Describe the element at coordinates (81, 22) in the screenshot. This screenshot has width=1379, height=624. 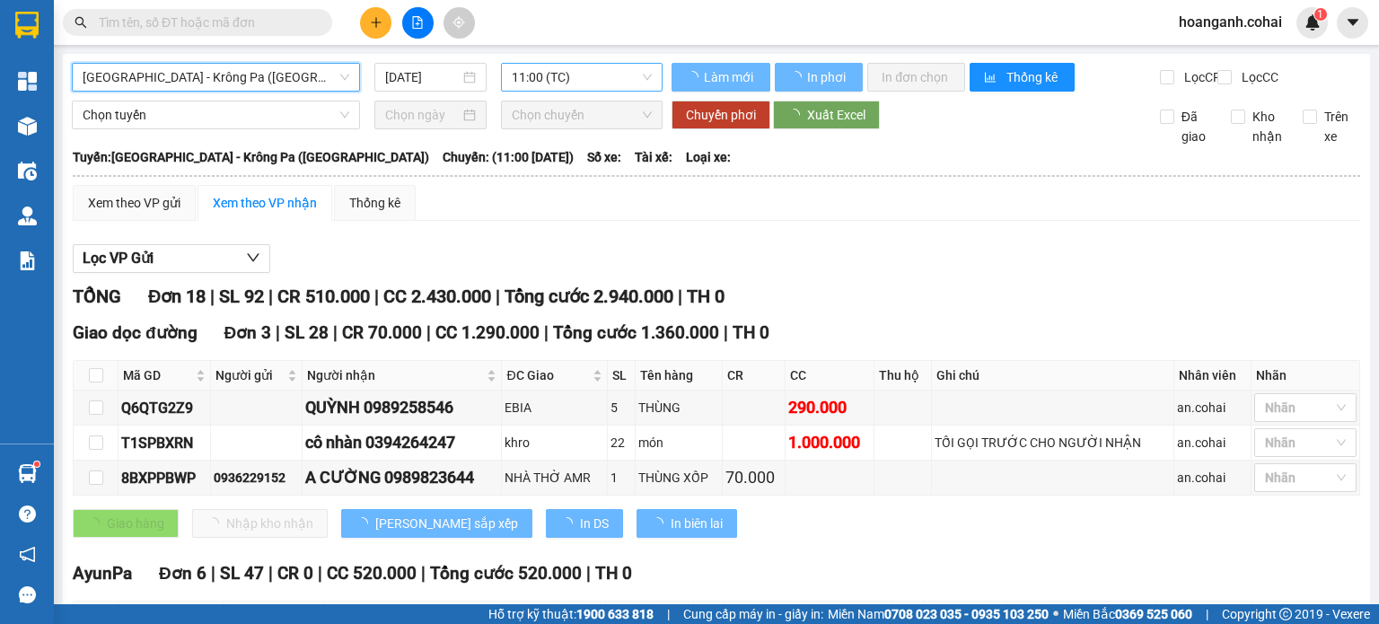
I see `span: search` at that location.